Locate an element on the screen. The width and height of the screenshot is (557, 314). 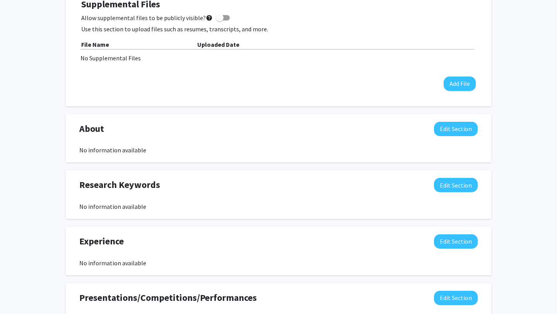
p: Use this section to upload files such as resumes, transcripts, and more. is located at coordinates (279, 29).